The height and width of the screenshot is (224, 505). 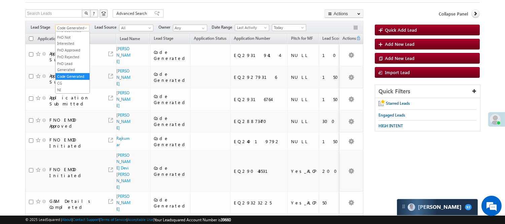 I want to click on a: Contact Support, so click(x=86, y=219).